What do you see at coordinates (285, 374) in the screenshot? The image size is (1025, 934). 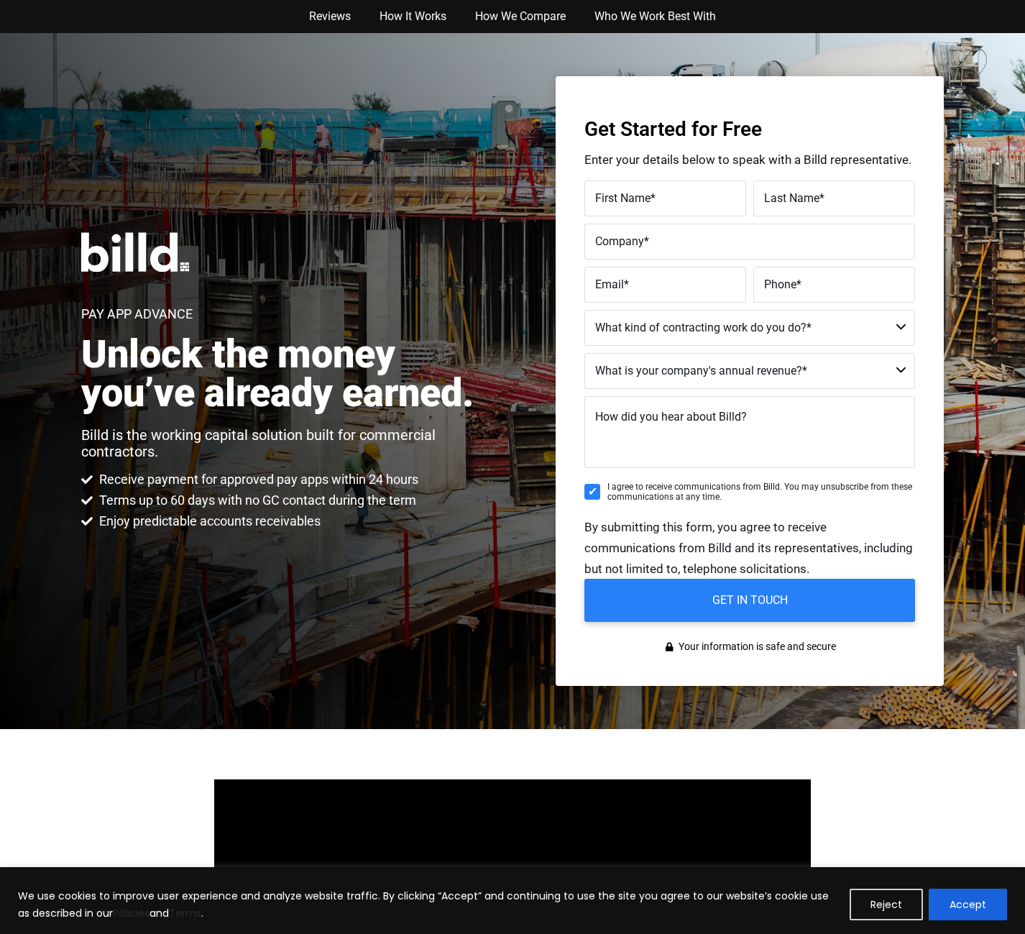 I see `h2: Unlock the money you’ve already earned.` at bounding box center [285, 374].